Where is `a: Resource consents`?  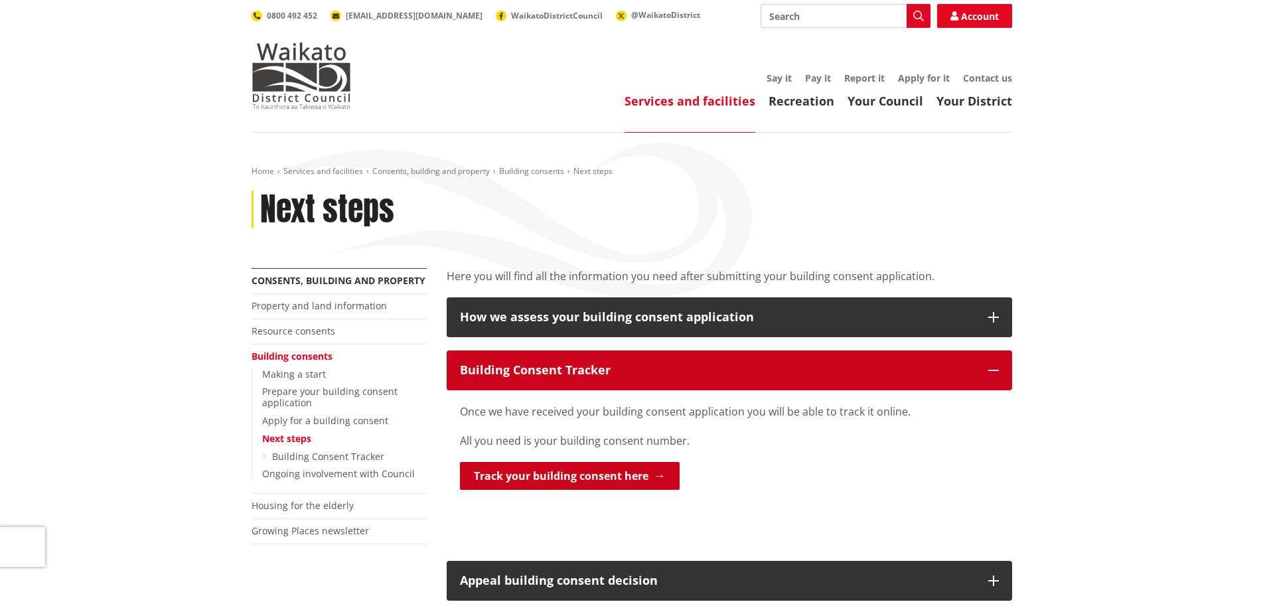 a: Resource consents is located at coordinates (293, 331).